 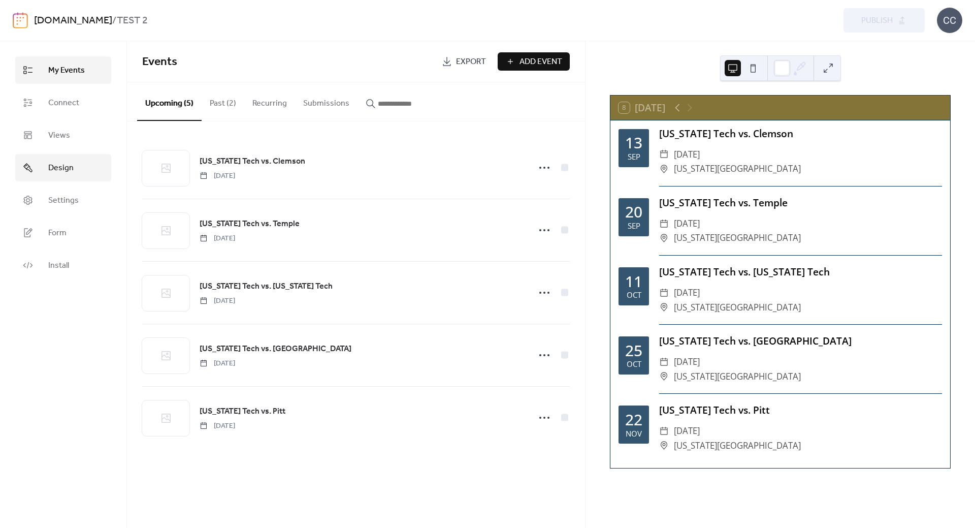 What do you see at coordinates (634, 281) in the screenshot?
I see `div: 11` at bounding box center [634, 281].